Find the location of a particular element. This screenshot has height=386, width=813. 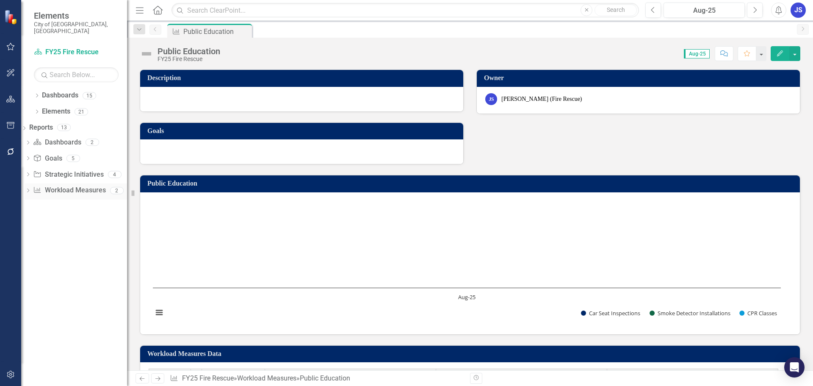

button: View chart menu, Chart is located at coordinates (159, 312).